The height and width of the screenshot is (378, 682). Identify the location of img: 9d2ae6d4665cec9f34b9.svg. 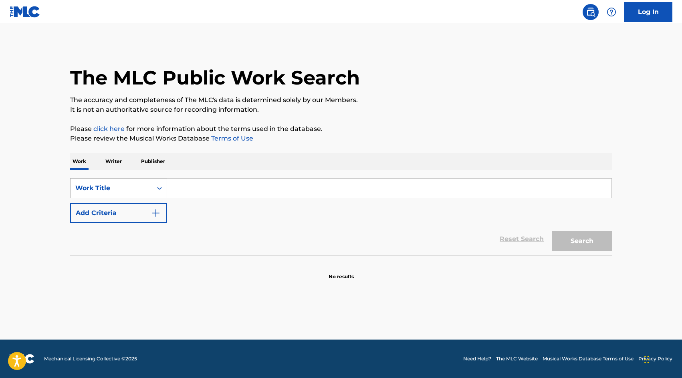
(156, 213).